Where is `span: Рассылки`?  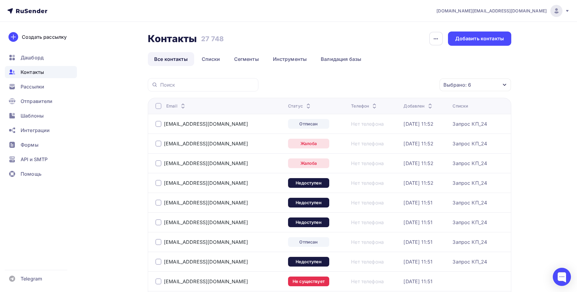 span: Рассылки is located at coordinates (32, 87).